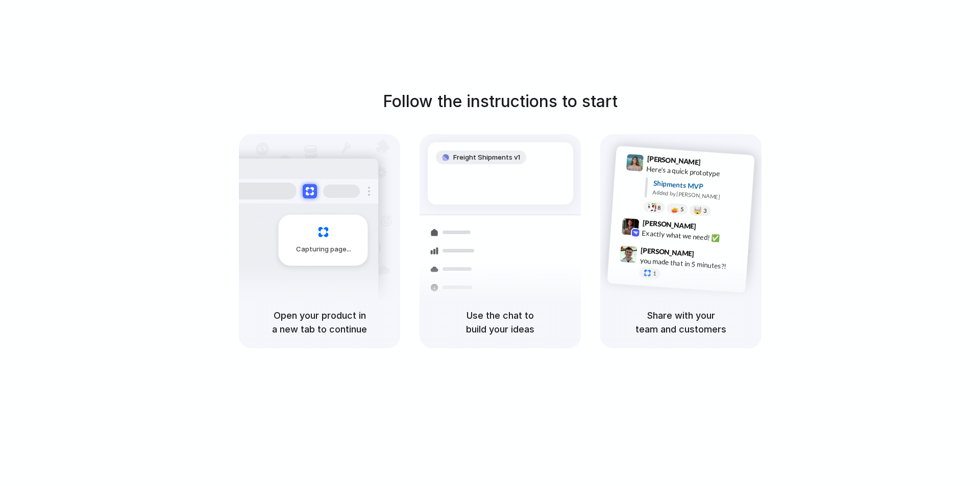  What do you see at coordinates (707, 256) in the screenshot?
I see `span: 9:47 AM` at bounding box center [707, 256].